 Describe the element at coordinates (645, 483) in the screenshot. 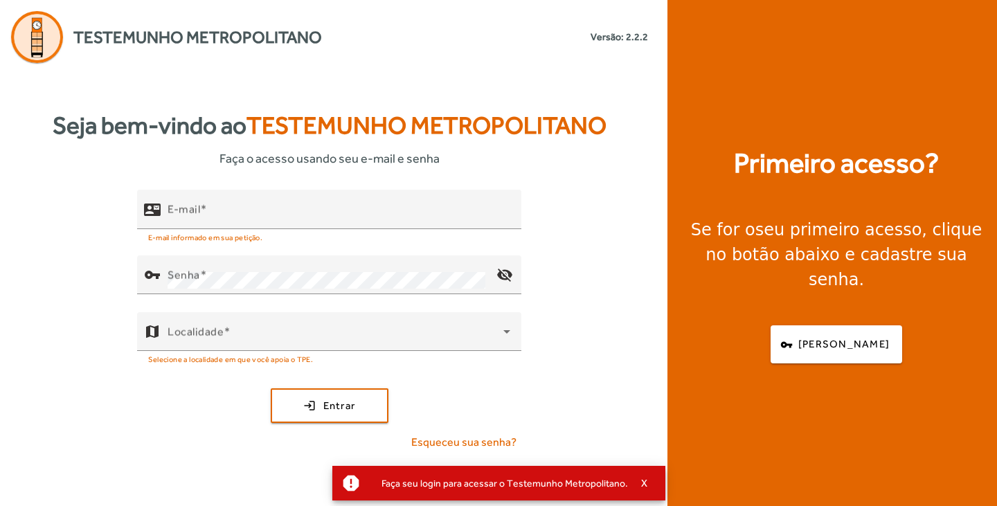

I see `span: X` at that location.